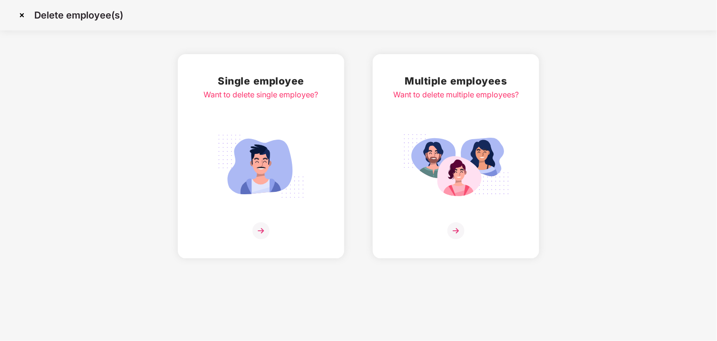 This screenshot has width=717, height=341. I want to click on div: Want to delete single employee?, so click(261, 95).